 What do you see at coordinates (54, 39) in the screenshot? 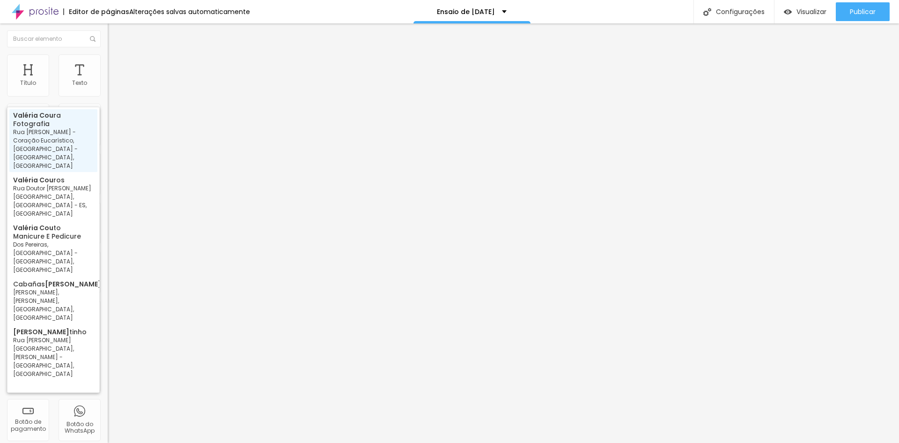
I see `input: Buscar elemento` at bounding box center [54, 39].